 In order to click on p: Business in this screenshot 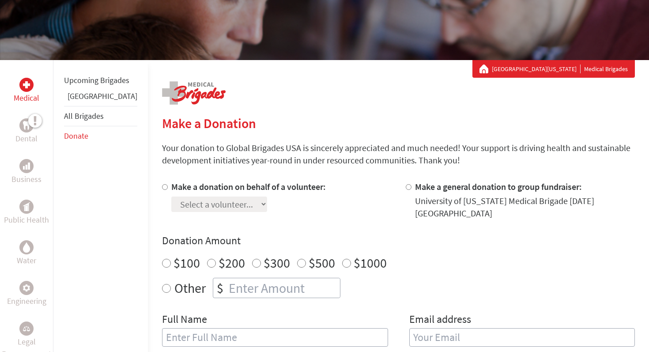, I will do `click(27, 179)`.